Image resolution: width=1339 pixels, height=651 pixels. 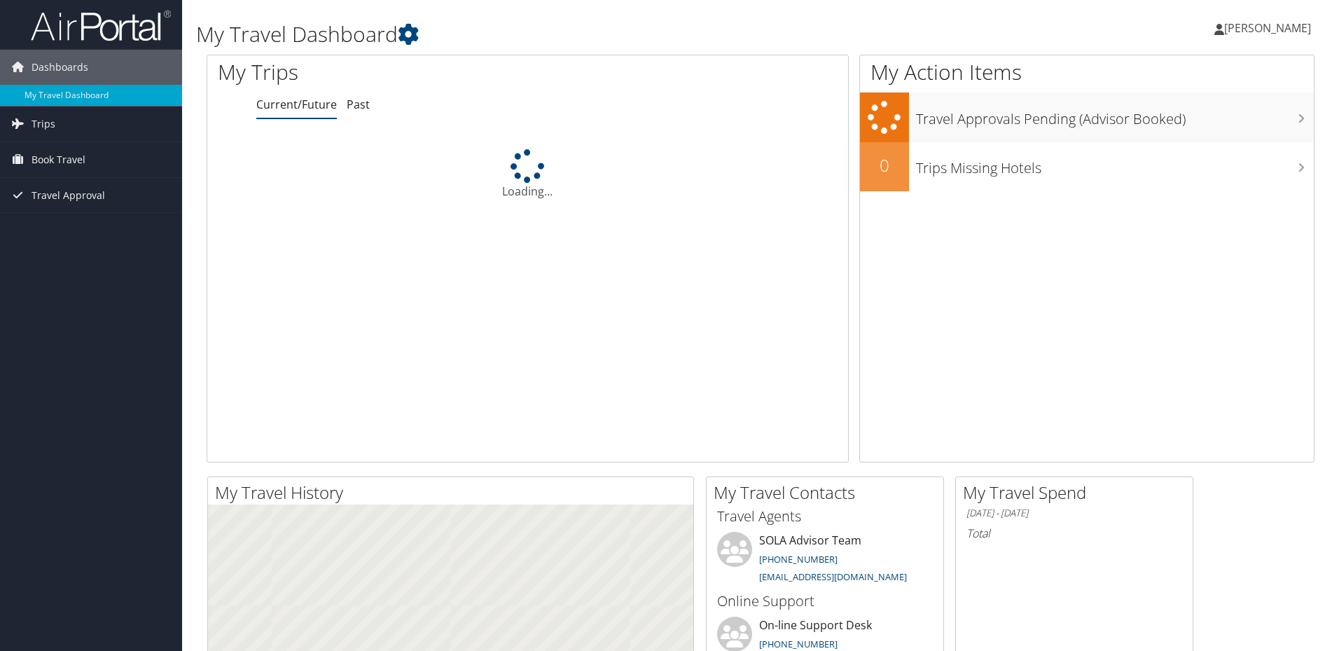 I want to click on div: Loading..., so click(x=527, y=174).